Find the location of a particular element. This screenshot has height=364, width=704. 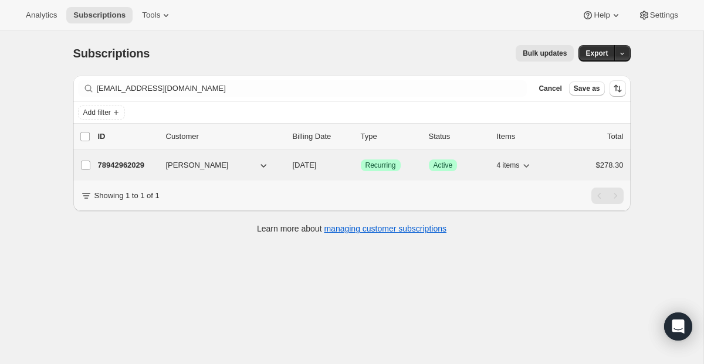

button: Add filter is located at coordinates (101, 113).